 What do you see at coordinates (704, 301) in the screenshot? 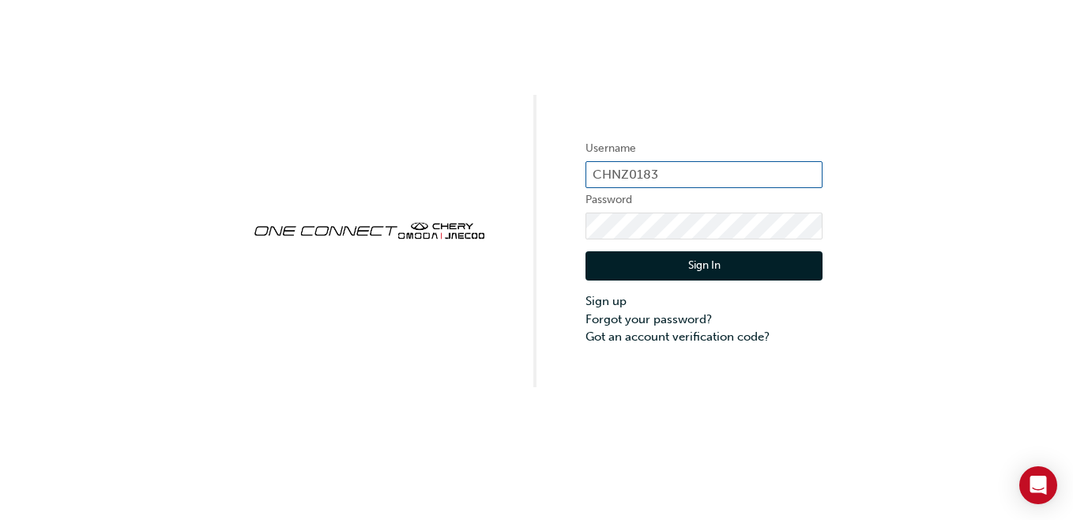
I see `a: Sign up` at bounding box center [704, 301].